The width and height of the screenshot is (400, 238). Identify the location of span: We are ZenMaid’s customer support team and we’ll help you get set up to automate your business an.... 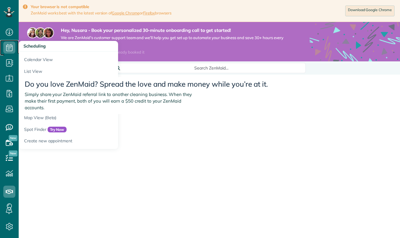
(176, 40).